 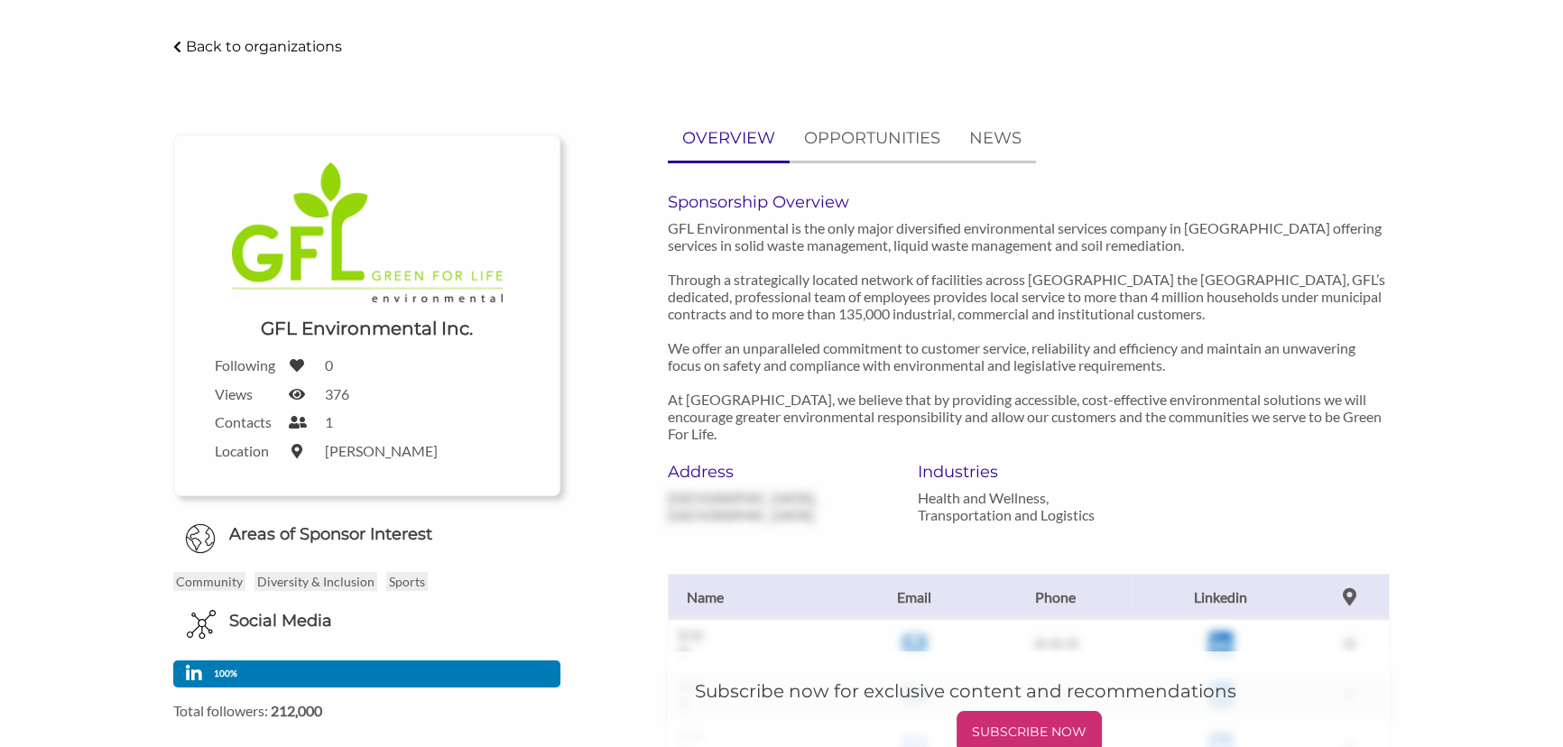 I want to click on p: 100%, so click(x=227, y=673).